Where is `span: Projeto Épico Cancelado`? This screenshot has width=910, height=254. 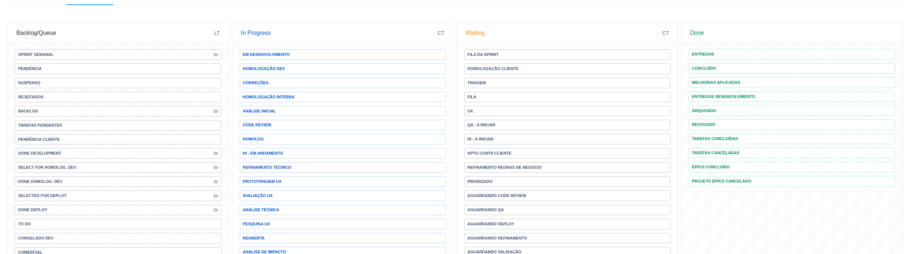 span: Projeto Épico Cancelado is located at coordinates (721, 181).